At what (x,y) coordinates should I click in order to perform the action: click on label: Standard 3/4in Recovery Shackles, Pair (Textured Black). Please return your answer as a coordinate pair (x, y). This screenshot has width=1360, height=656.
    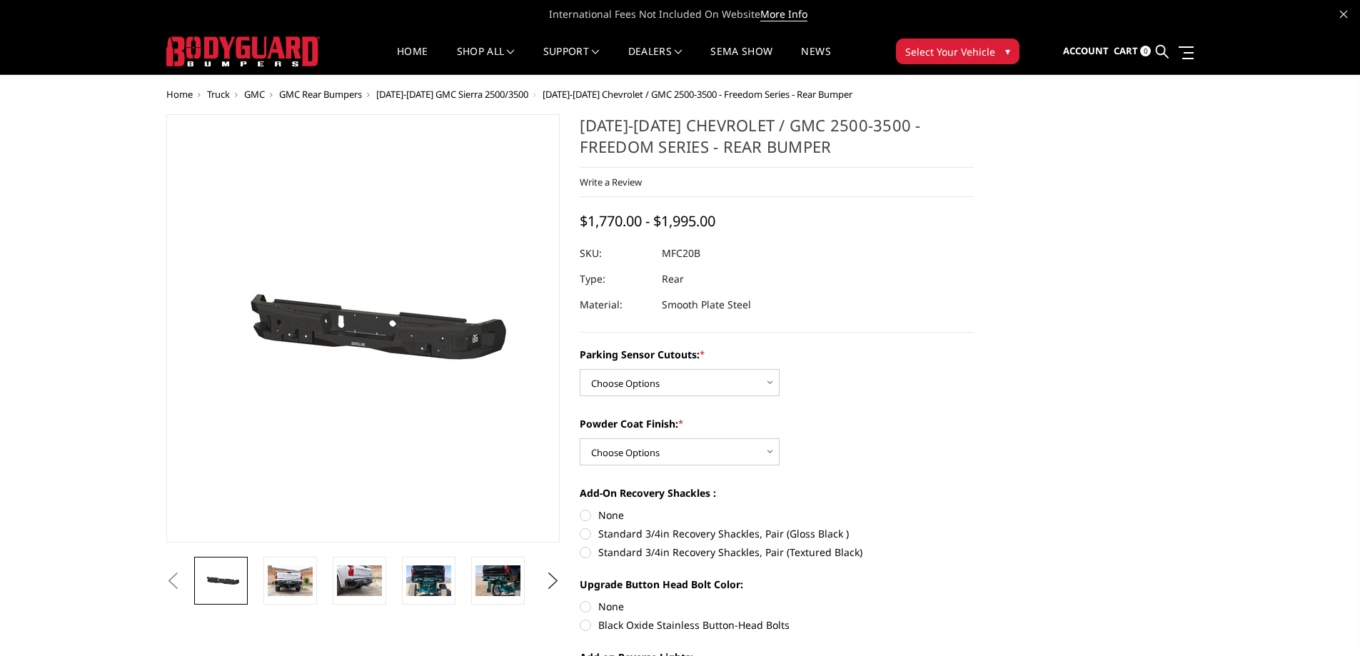
    Looking at the image, I should click on (777, 552).